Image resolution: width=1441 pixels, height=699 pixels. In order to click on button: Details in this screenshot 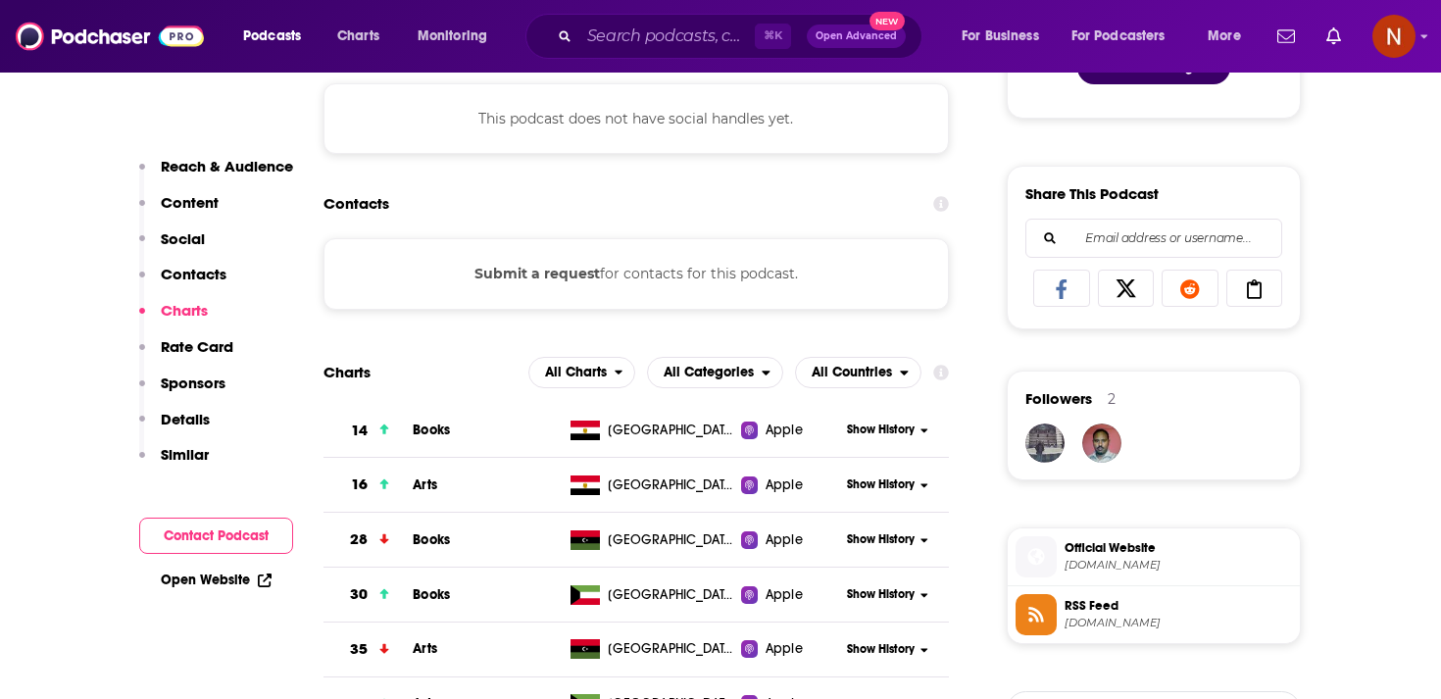, I will do `click(174, 427)`.